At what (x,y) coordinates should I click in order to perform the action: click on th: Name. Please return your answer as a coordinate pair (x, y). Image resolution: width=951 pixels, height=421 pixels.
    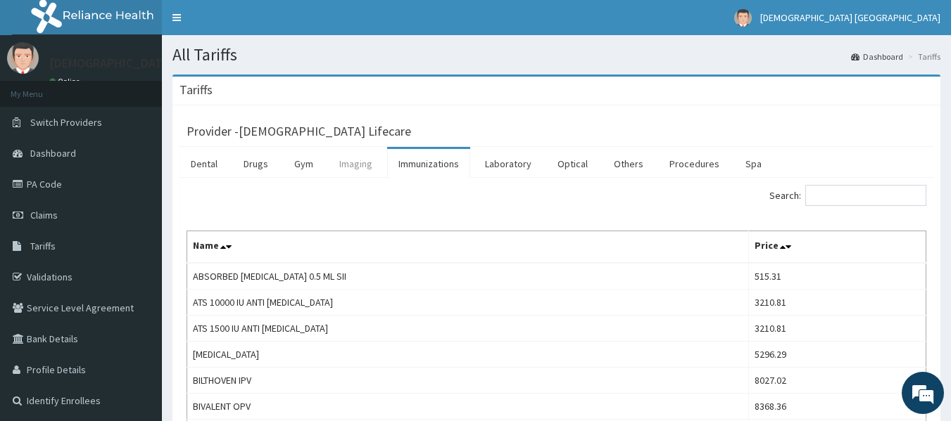
    Looking at the image, I should click on (468, 248).